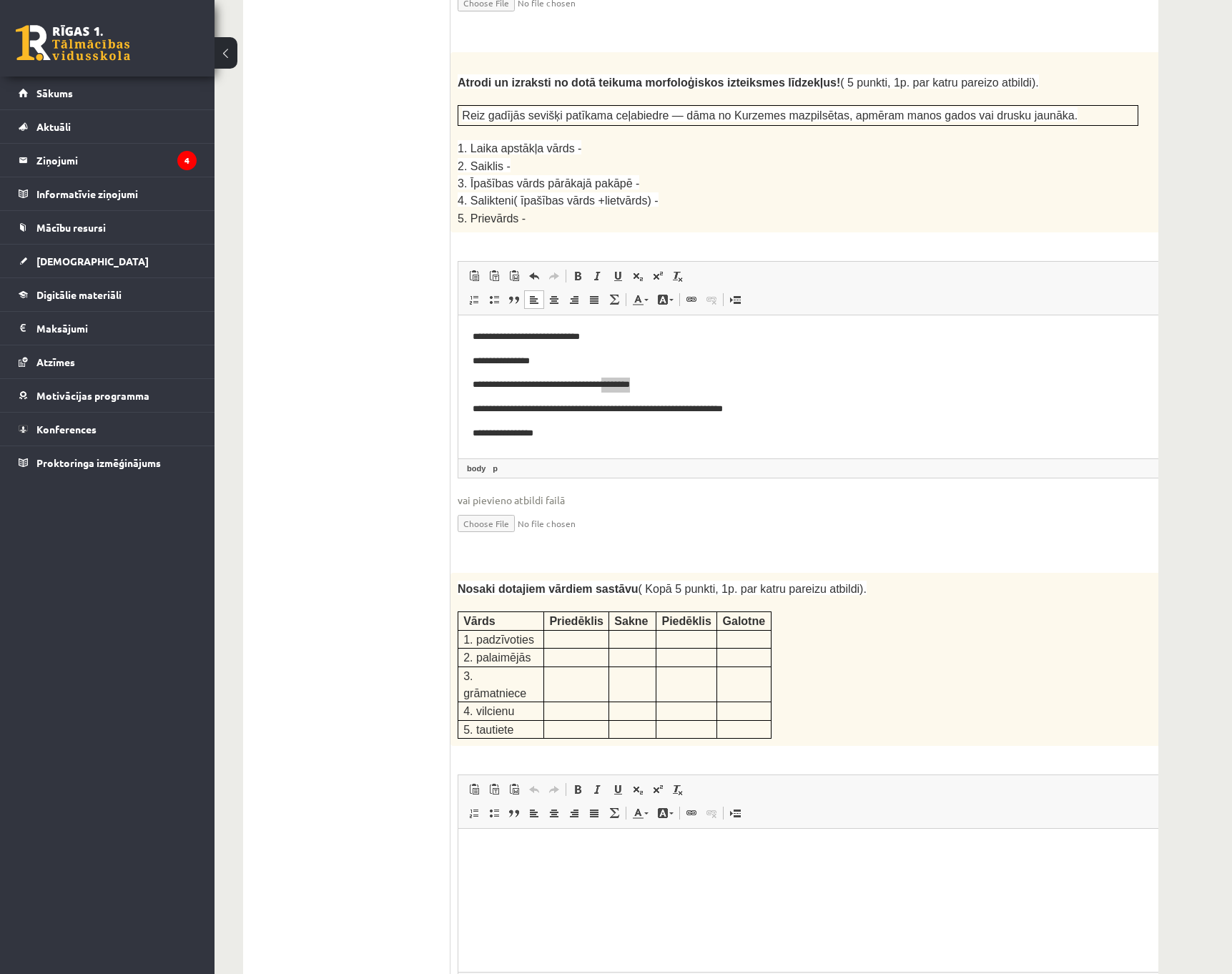 The image size is (1232, 974). I want to click on span: ( 5 punkti, 1p. par katru pareizo atbildi)., so click(939, 83).